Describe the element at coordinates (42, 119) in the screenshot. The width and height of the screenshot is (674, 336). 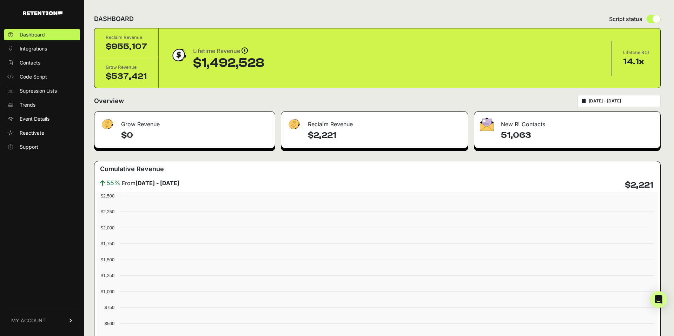
I see `a: Event Details` at that location.